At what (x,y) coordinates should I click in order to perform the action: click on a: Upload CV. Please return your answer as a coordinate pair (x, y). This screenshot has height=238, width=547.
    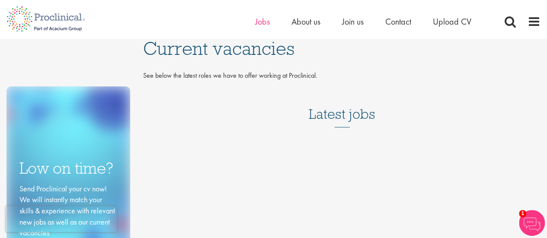
    Looking at the image, I should click on (451, 22).